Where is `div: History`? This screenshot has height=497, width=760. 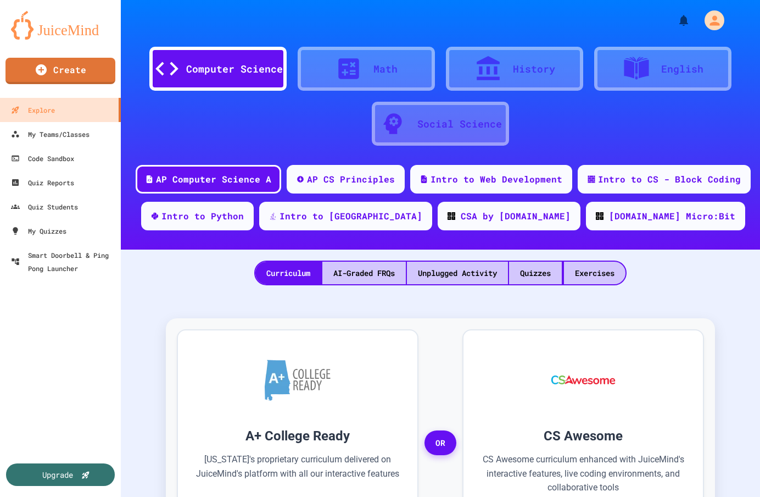
div: History is located at coordinates (534, 69).